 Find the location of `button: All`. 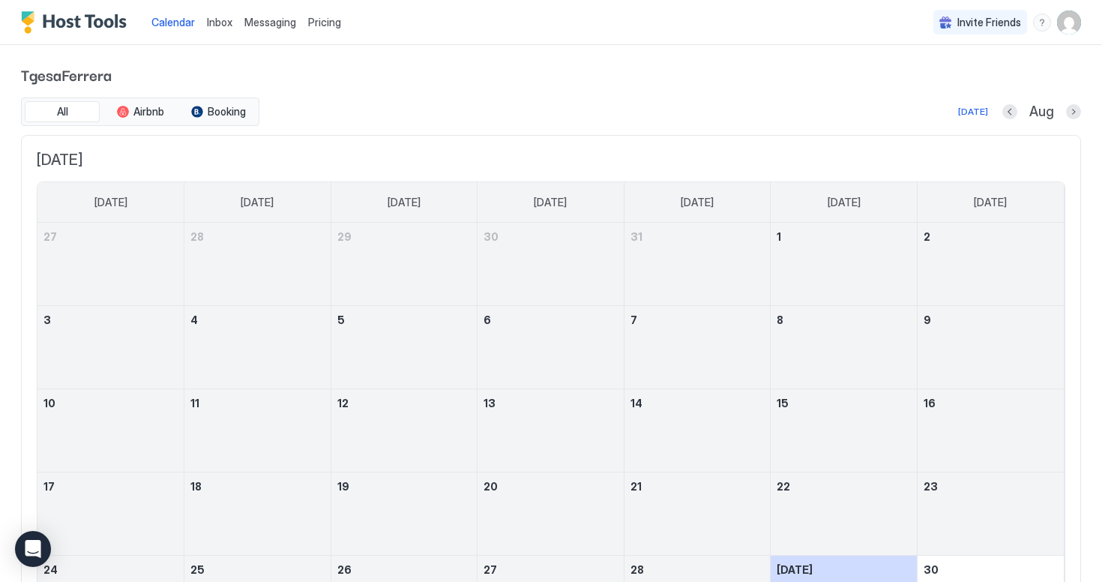

button: All is located at coordinates (62, 112).